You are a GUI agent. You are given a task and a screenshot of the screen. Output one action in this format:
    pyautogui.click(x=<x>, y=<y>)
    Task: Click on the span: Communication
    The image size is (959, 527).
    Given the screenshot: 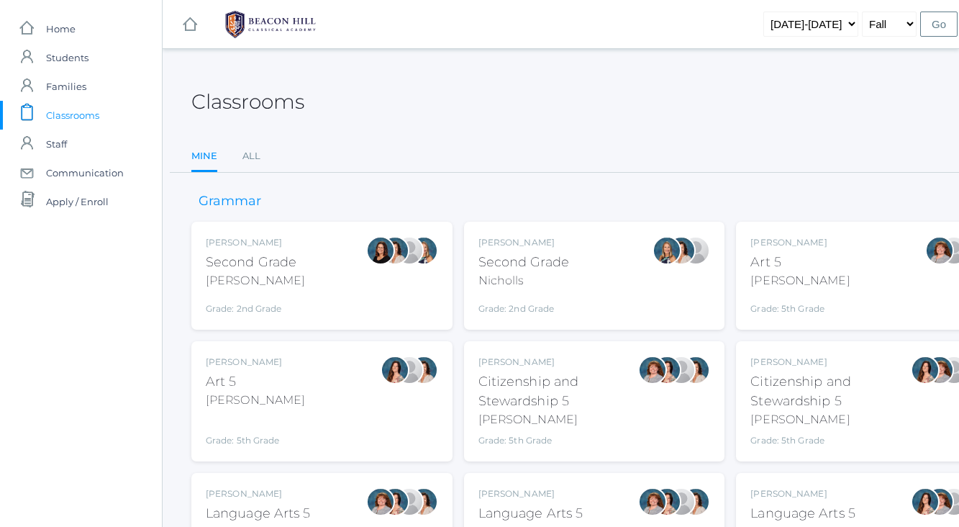 What is the action you would take?
    pyautogui.click(x=85, y=173)
    